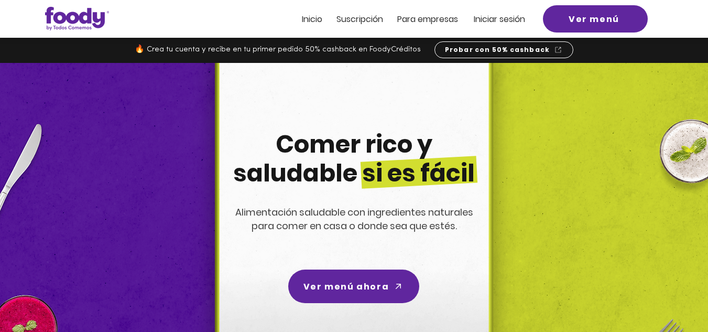 The width and height of the screenshot is (708, 332). I want to click on span: Iniciar sesión, so click(499, 19).